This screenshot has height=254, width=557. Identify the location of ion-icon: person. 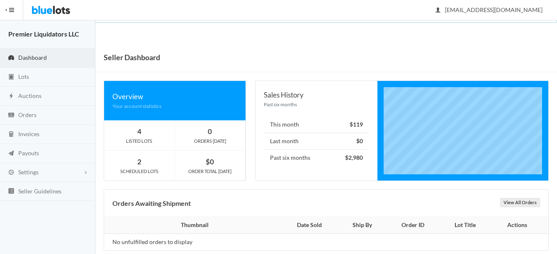
(438, 10).